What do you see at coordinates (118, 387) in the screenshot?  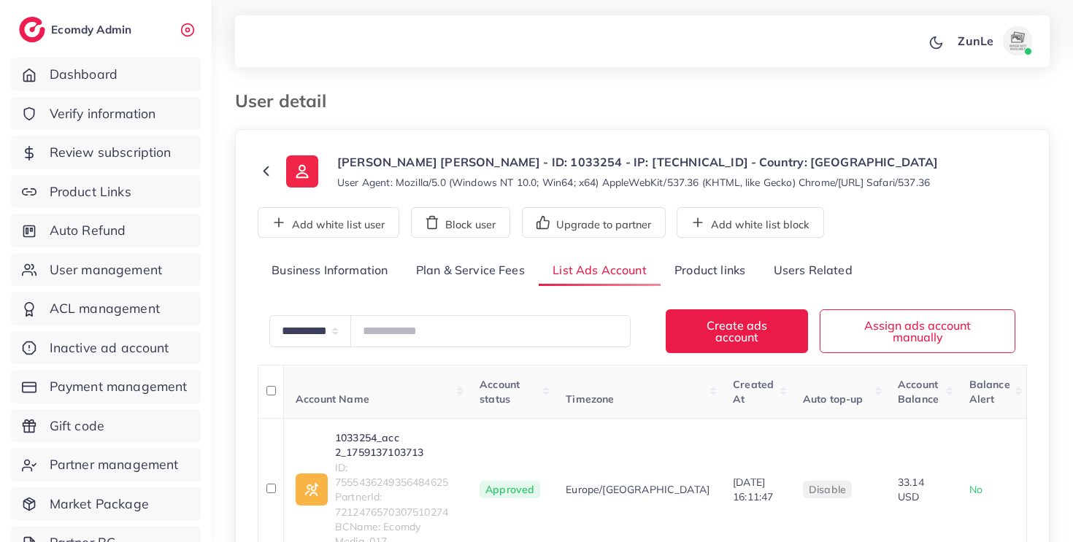 I see `span: Payment management` at bounding box center [118, 387].